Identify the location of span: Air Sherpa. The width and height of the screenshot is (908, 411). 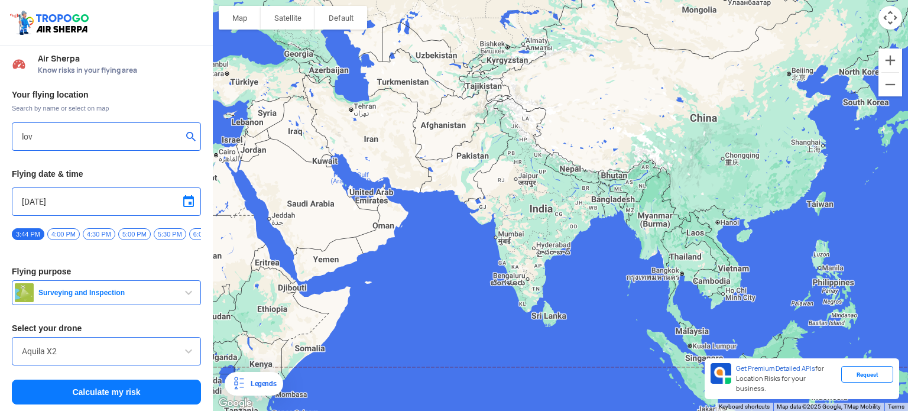
(119, 59).